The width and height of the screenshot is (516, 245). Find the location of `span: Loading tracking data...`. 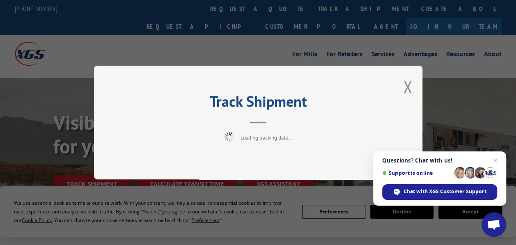

span: Loading tracking data... is located at coordinates (266, 137).